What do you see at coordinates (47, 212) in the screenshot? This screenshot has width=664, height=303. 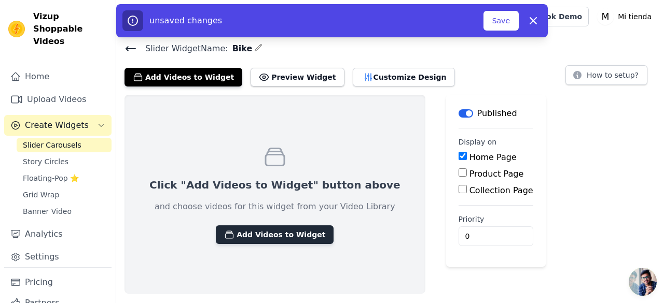 I see `span: Banner Video` at bounding box center [47, 212].